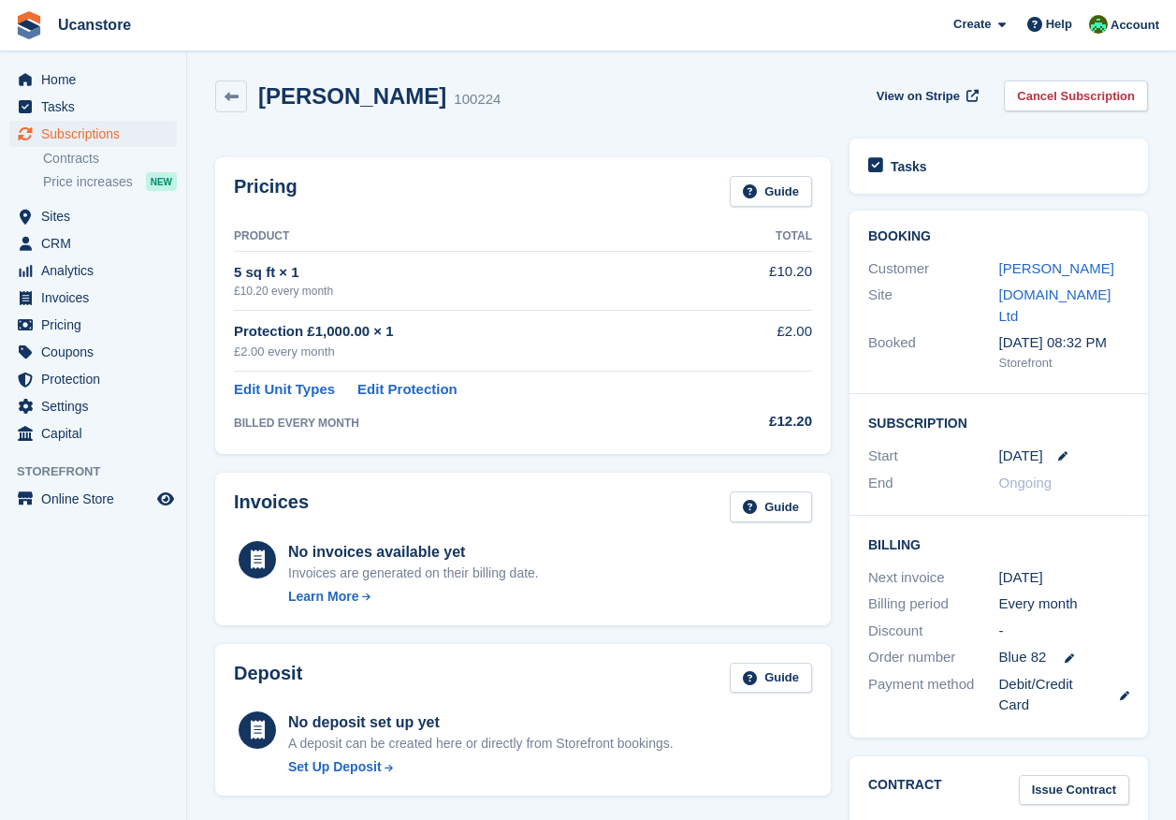  I want to click on a: Learn More, so click(414, 596).